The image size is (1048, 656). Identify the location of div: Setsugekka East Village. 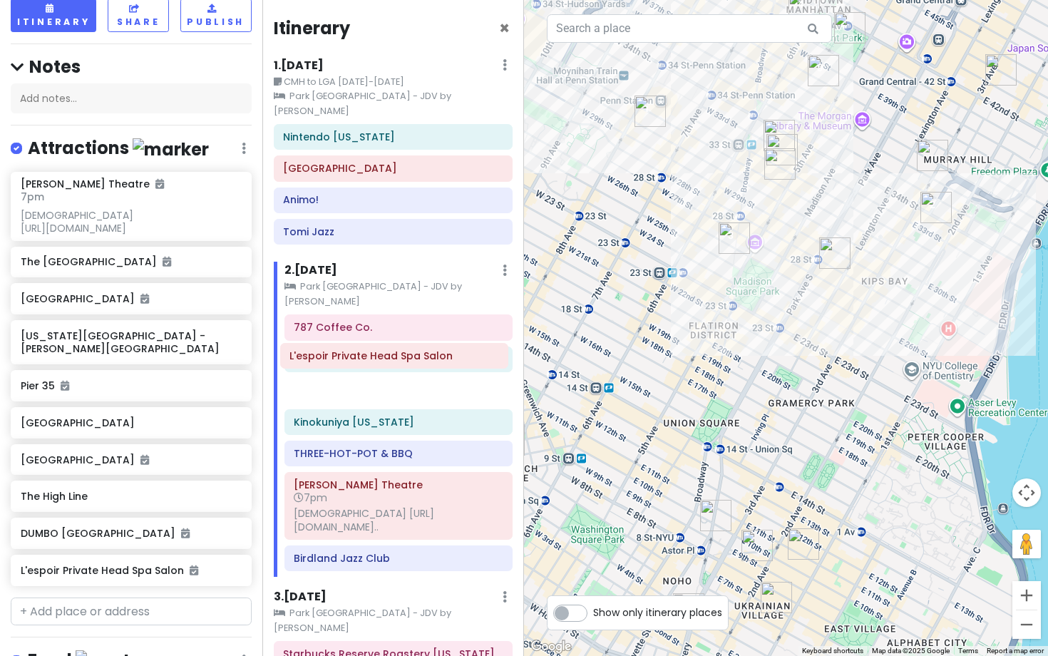
(777, 598).